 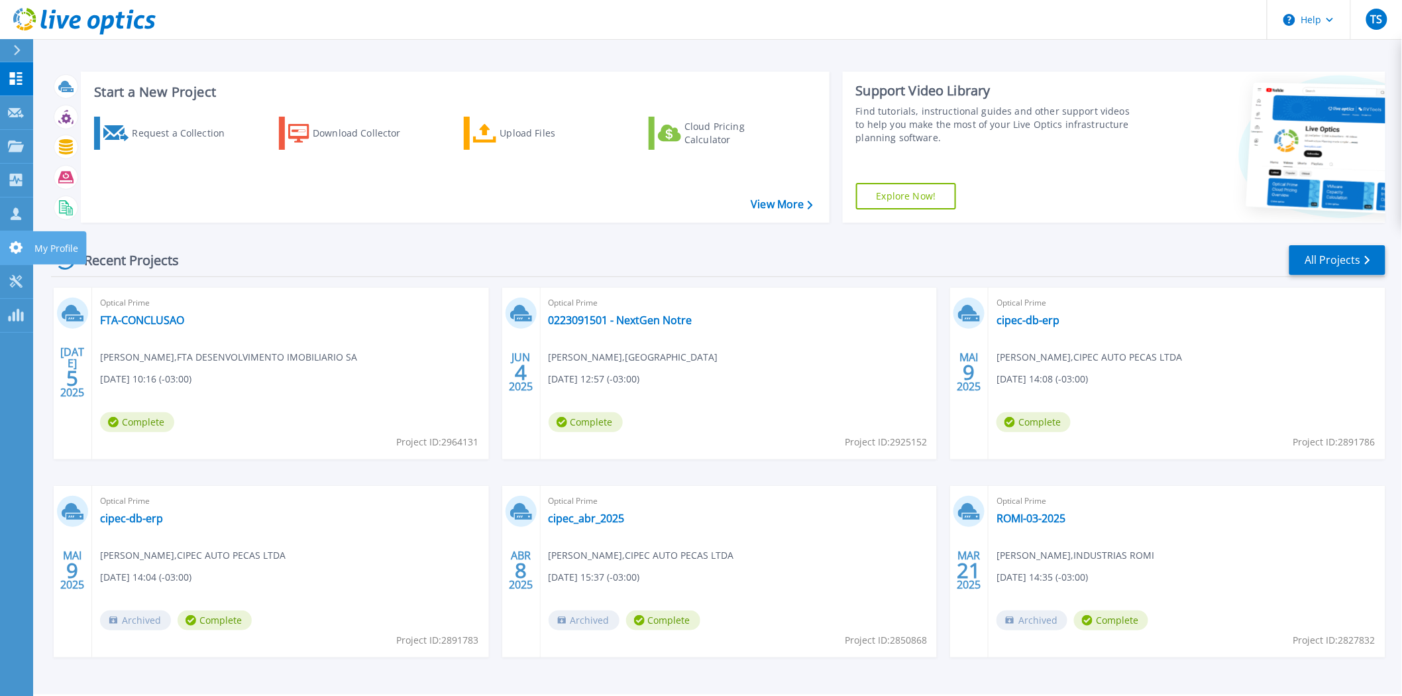 What do you see at coordinates (1376, 19) in the screenshot?
I see `span: TS` at bounding box center [1376, 19].